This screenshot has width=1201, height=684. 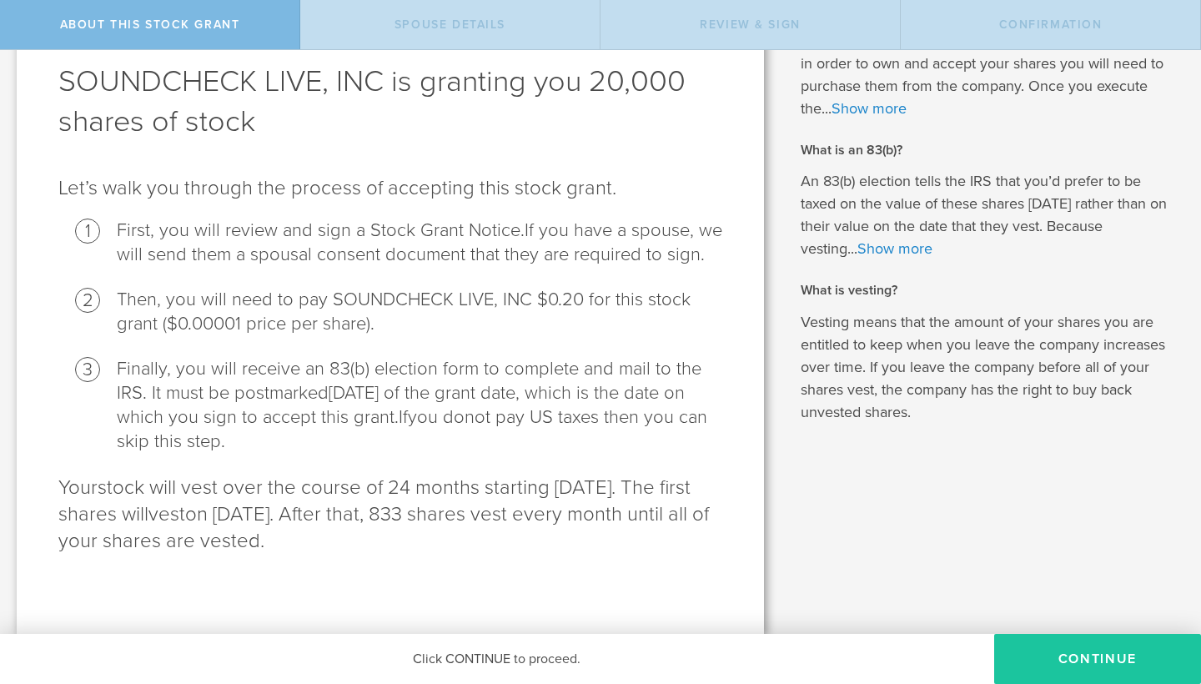 What do you see at coordinates (78, 487) in the screenshot?
I see `span: Your` at bounding box center [78, 487].